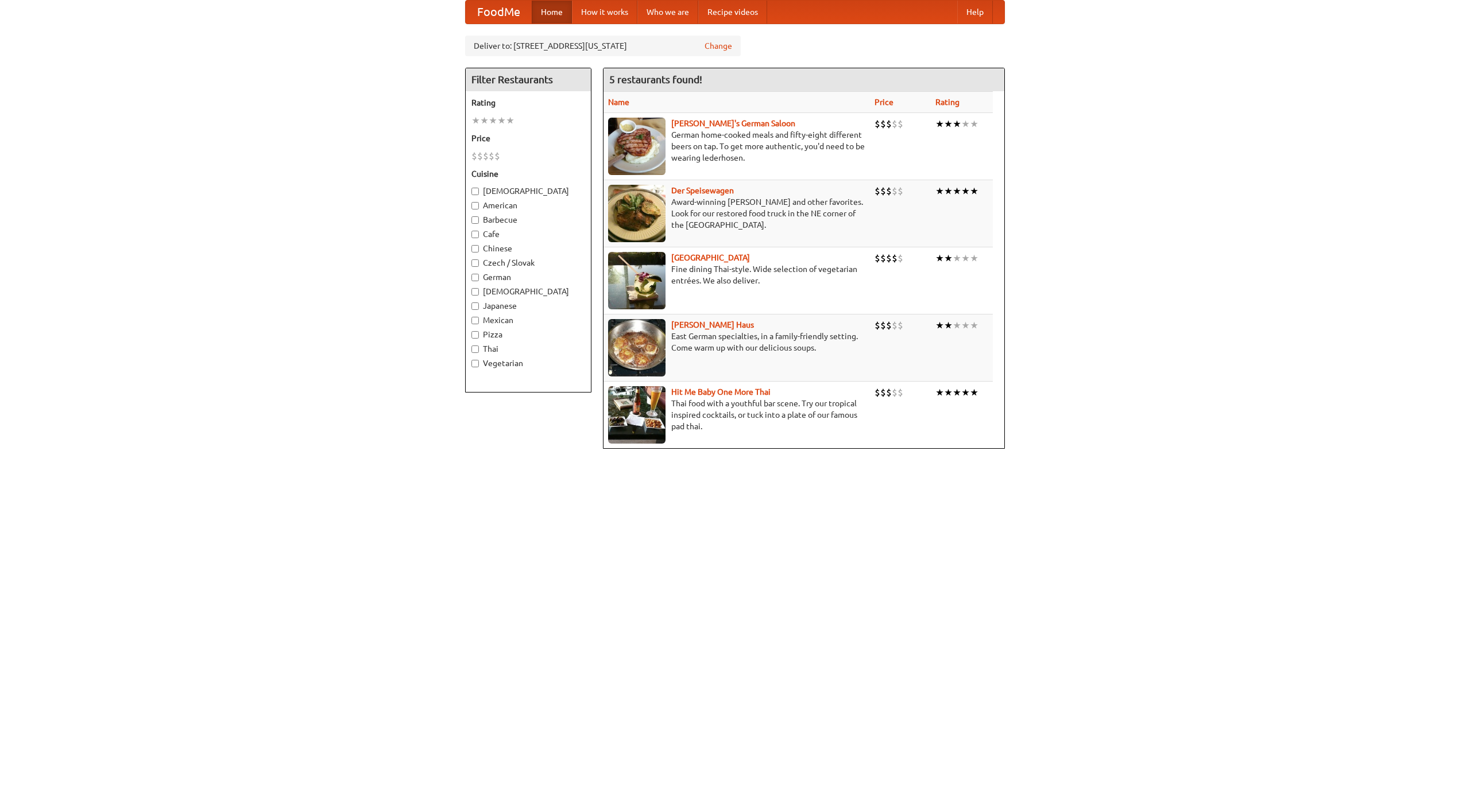 The width and height of the screenshot is (1470, 812). What do you see at coordinates (636, 415) in the screenshot?
I see `img: babythai.jpg` at bounding box center [636, 415].